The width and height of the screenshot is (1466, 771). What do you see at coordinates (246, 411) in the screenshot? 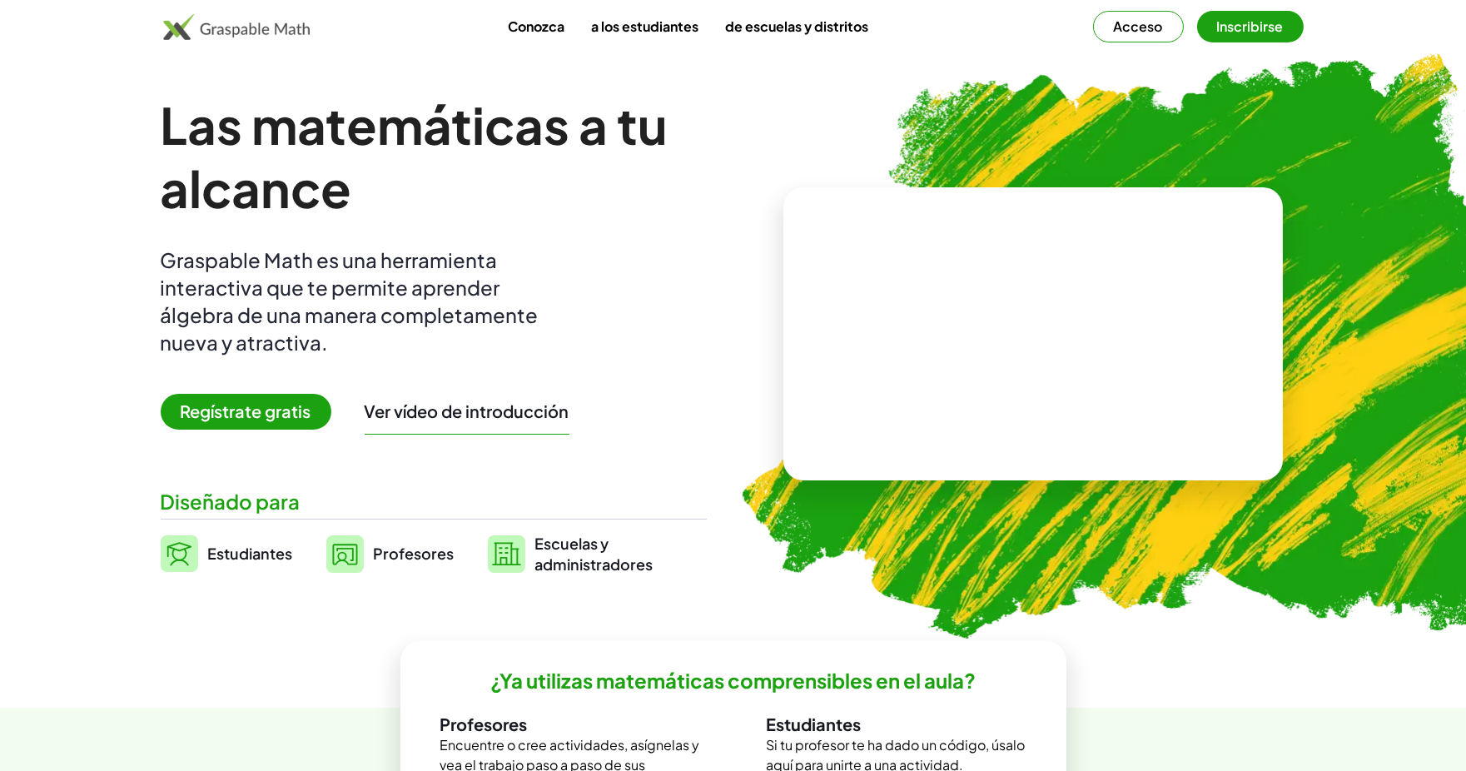
I see `font: Regístrate gratis` at bounding box center [246, 411].